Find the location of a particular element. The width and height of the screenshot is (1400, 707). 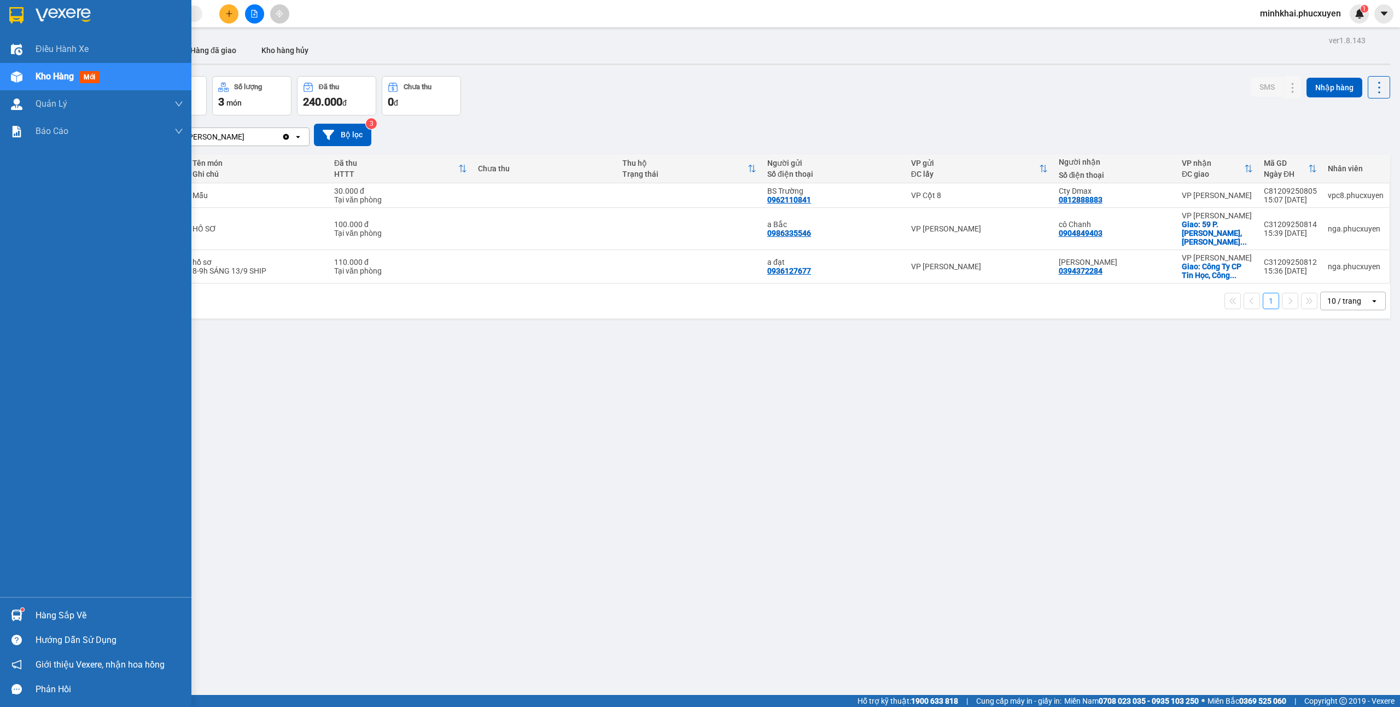

span: Miền Nam is located at coordinates (1131, 701).